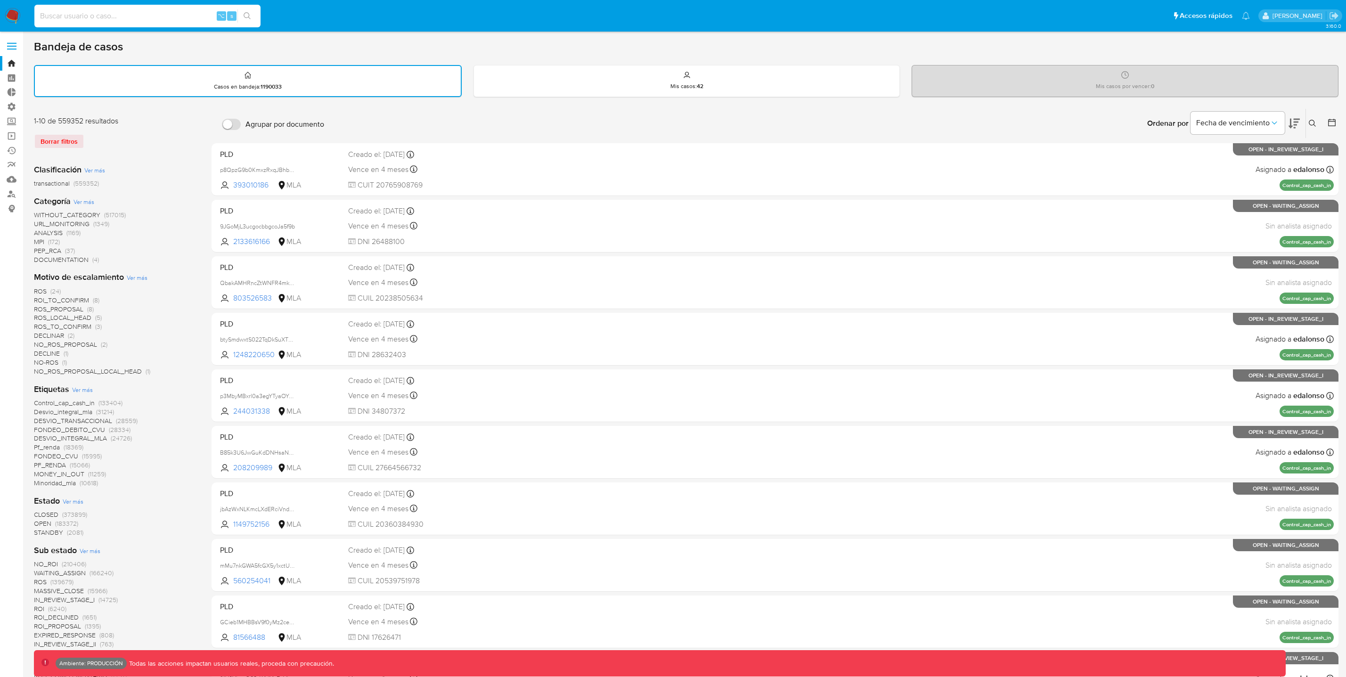  What do you see at coordinates (1246, 16) in the screenshot?
I see `a: Notificaciones` at bounding box center [1246, 16].